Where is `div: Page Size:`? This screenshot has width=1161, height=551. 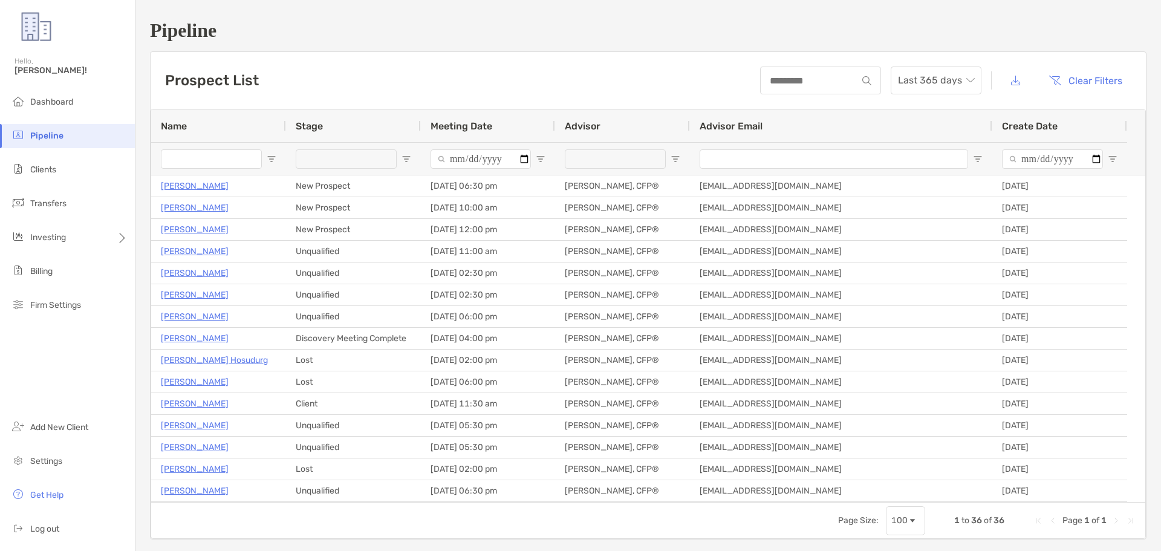
div: Page Size: is located at coordinates (858, 520).